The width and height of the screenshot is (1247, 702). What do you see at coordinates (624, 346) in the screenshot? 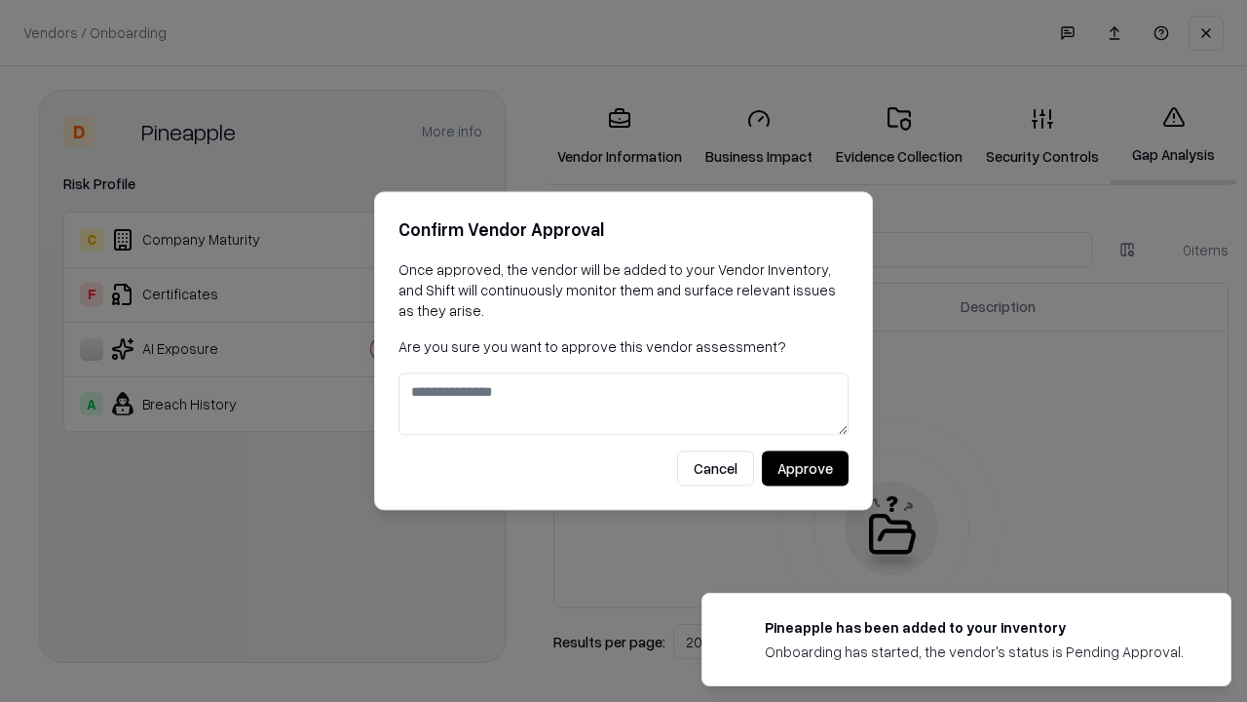
I see `p: Are you sure you want to approve this vendor assessment?` at bounding box center [624, 346].